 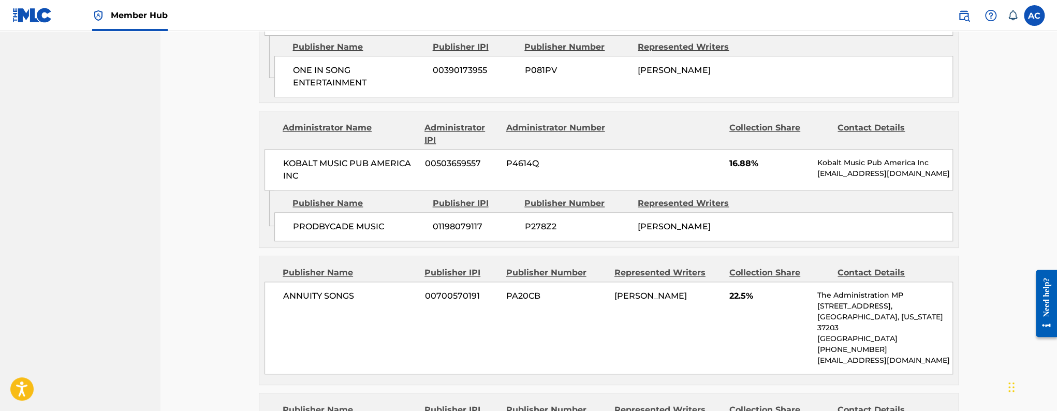 What do you see at coordinates (18, 35) in the screenshot?
I see `div: Need help?` at bounding box center [18, 35].